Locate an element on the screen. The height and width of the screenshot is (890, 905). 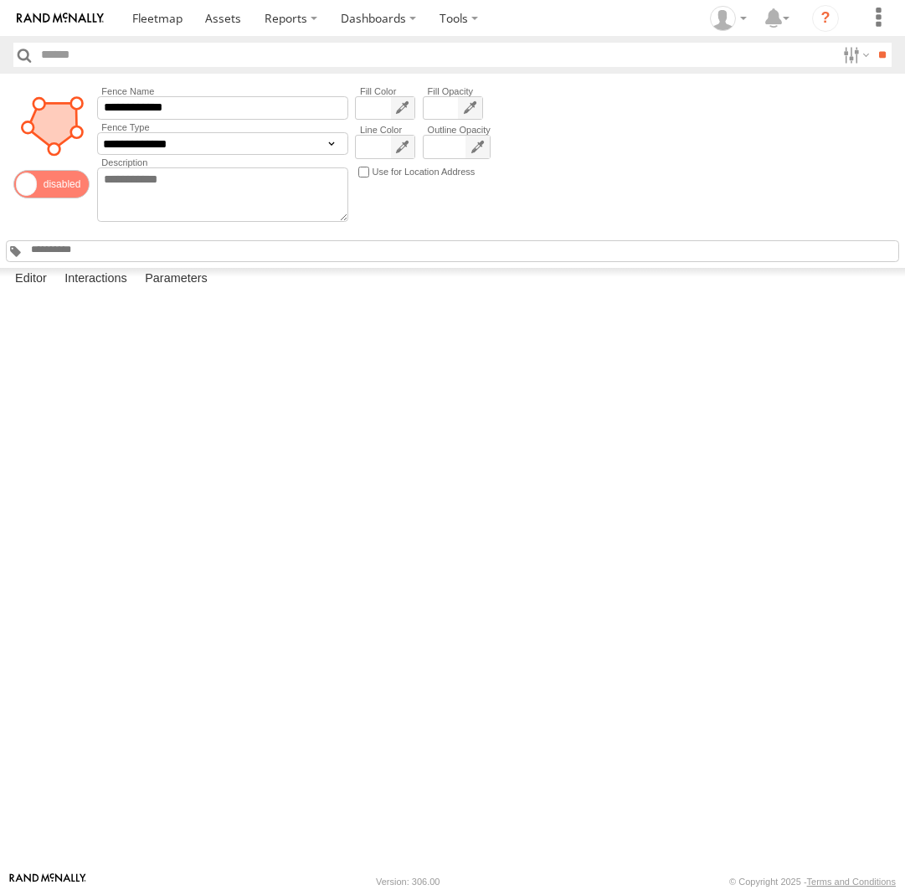
label: Use for Location Address is located at coordinates (423, 172).